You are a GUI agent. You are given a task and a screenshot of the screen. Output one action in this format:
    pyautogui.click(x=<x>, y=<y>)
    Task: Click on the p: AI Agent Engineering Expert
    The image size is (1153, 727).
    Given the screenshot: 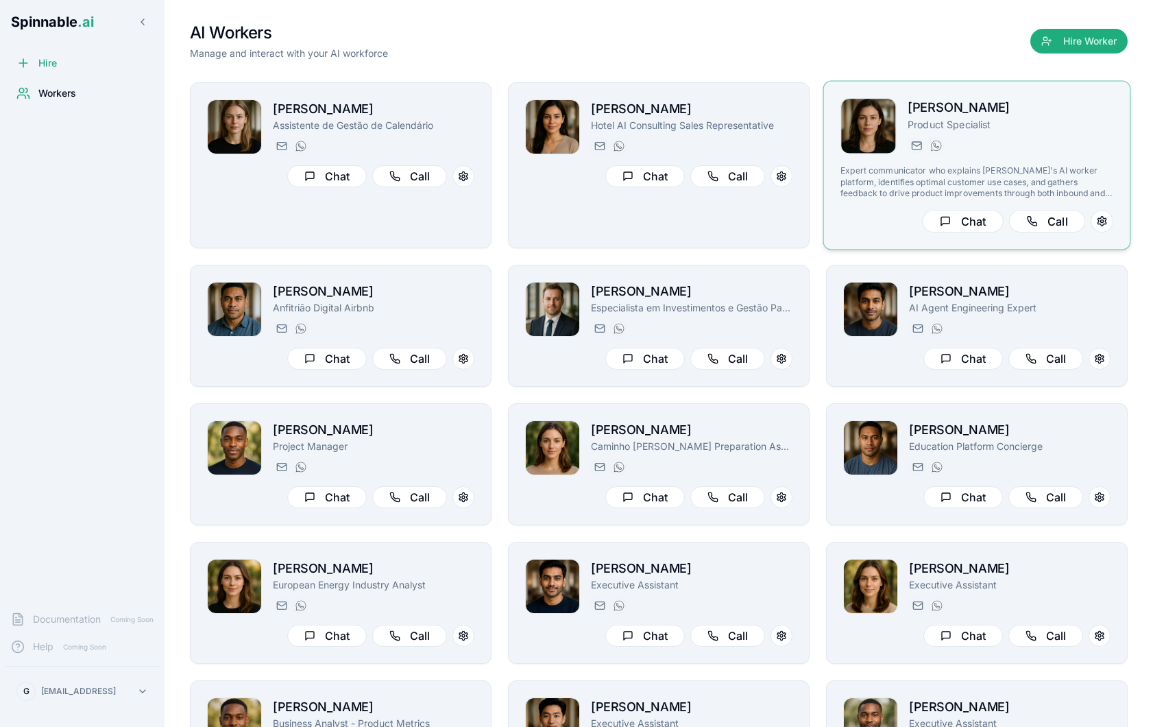 What is the action you would take?
    pyautogui.click(x=1010, y=308)
    